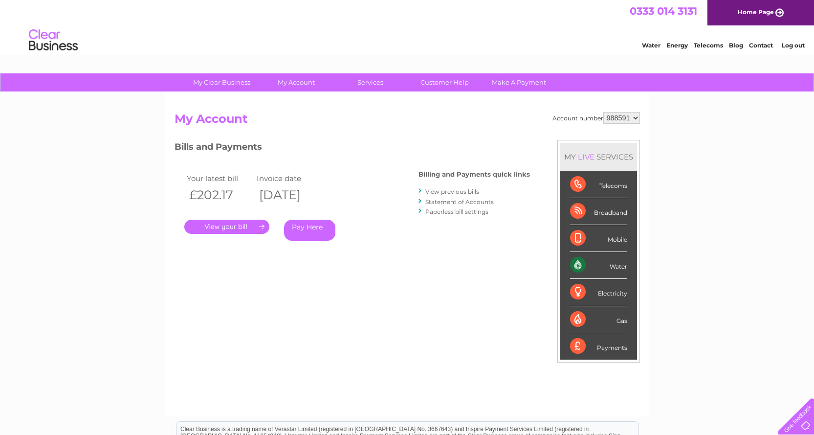 The image size is (814, 435). Describe the element at coordinates (677, 45) in the screenshot. I see `a: Energy` at that location.